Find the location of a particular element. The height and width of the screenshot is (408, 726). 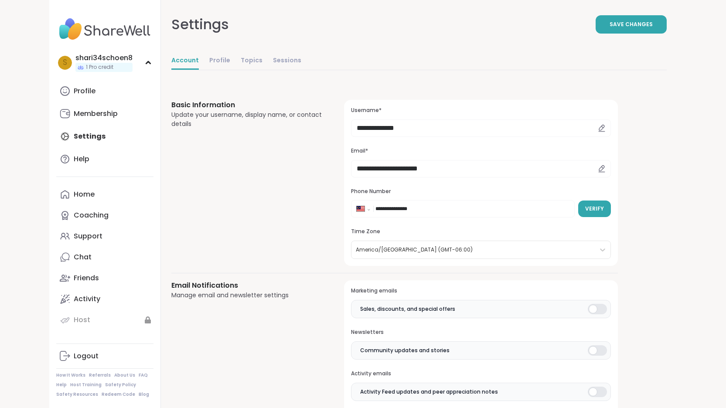

h3: Phone Number is located at coordinates (481, 191).